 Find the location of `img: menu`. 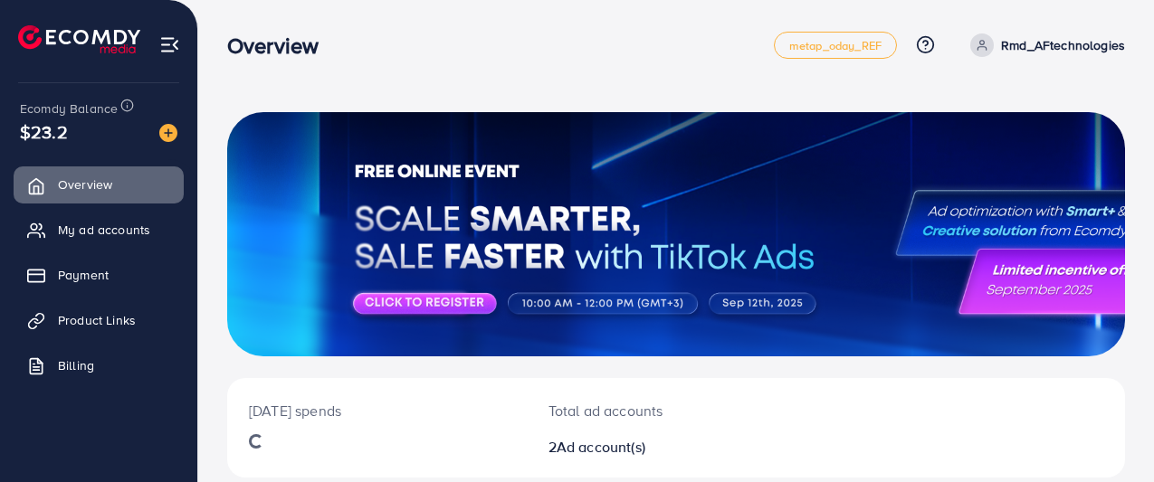

img: menu is located at coordinates (169, 44).